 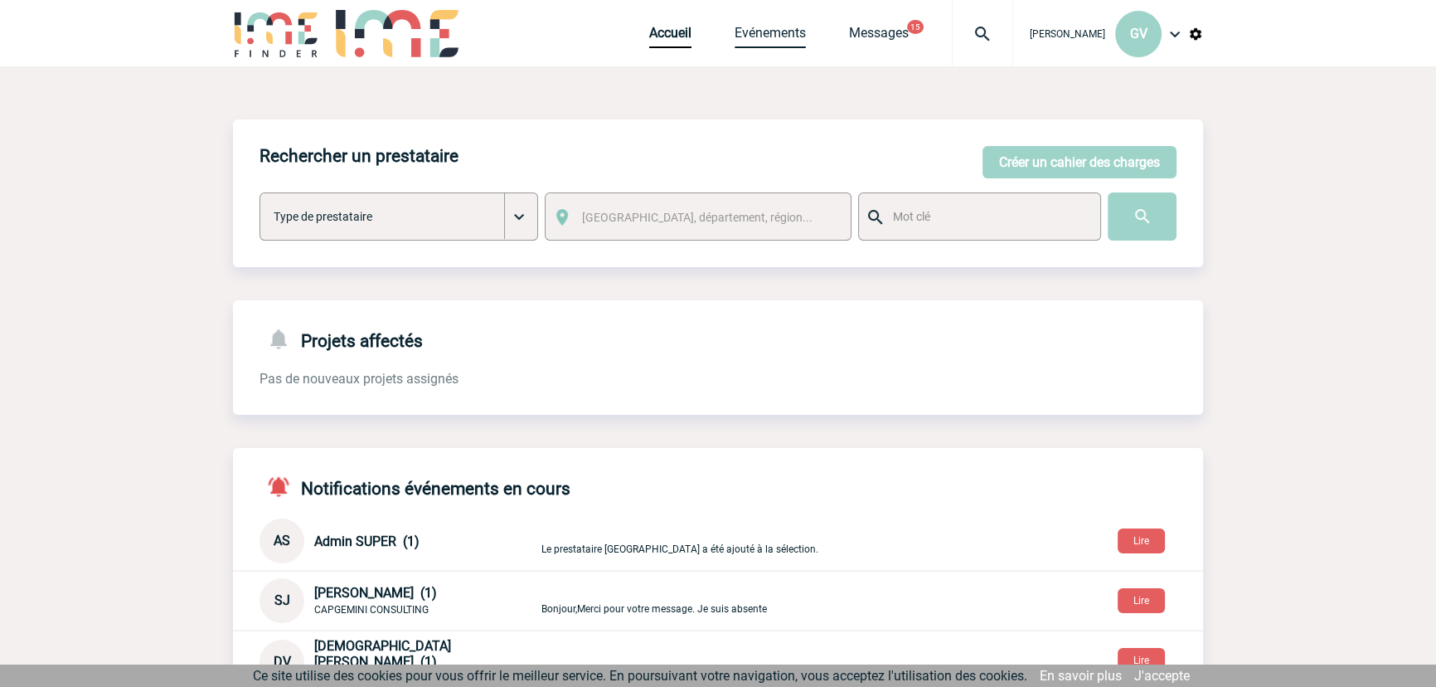 I want to click on a: Messages, so click(x=879, y=36).